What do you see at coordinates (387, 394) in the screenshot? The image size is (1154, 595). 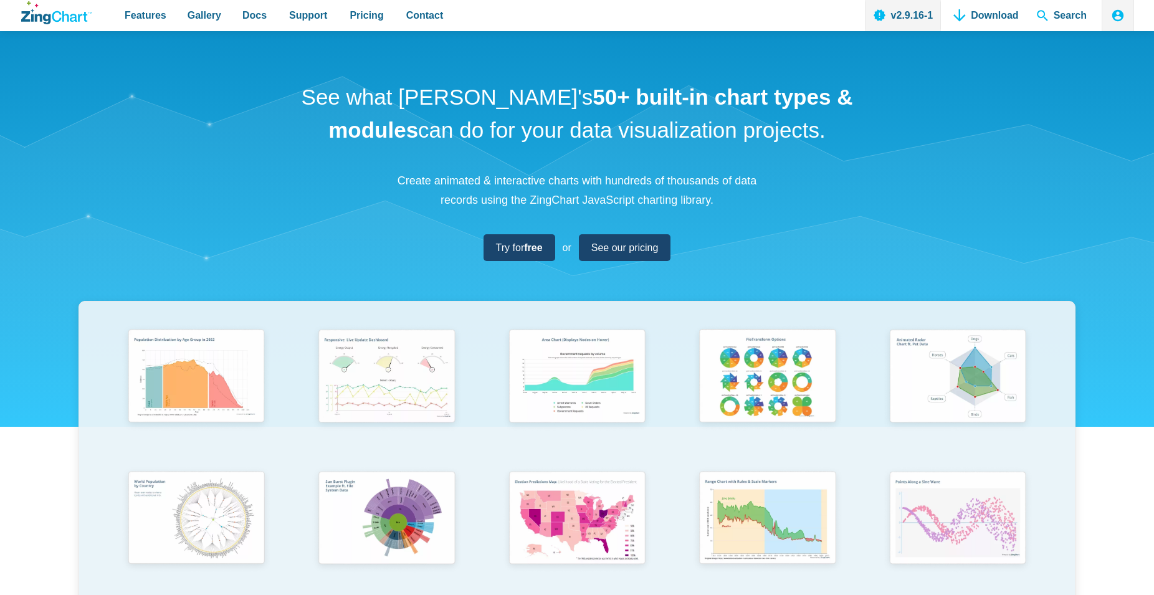 I see `a: Responsive Live Update Dashboard` at bounding box center [387, 394].